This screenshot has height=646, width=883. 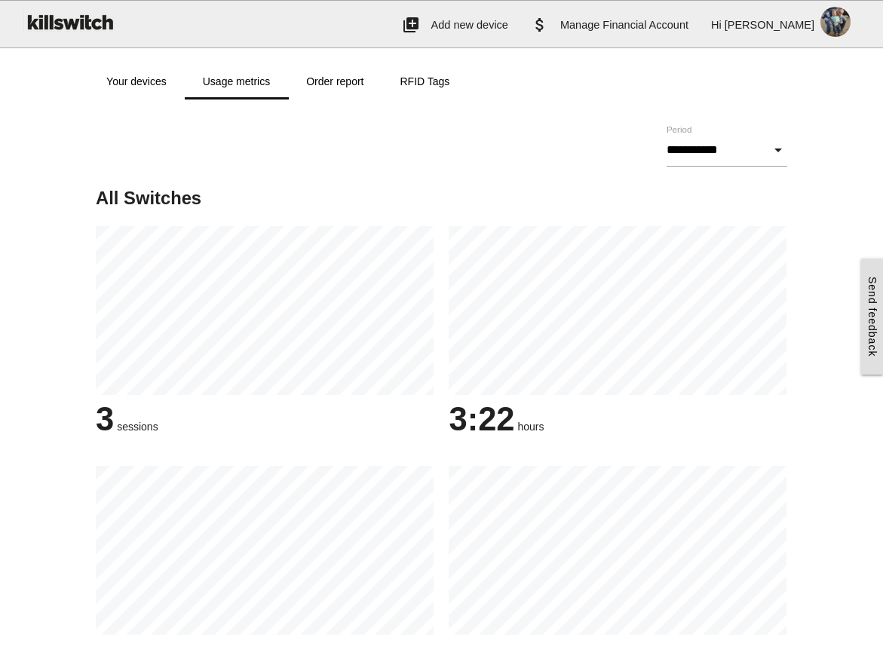 I want to click on h5: All Switches, so click(x=441, y=198).